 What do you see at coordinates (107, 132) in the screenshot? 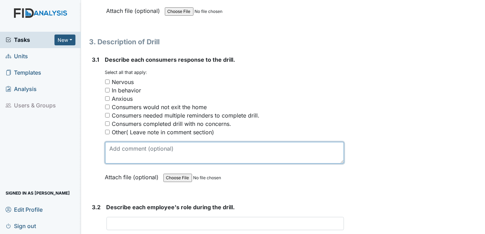
I see `input: Other( Leave note in comment section)` at bounding box center [107, 132].